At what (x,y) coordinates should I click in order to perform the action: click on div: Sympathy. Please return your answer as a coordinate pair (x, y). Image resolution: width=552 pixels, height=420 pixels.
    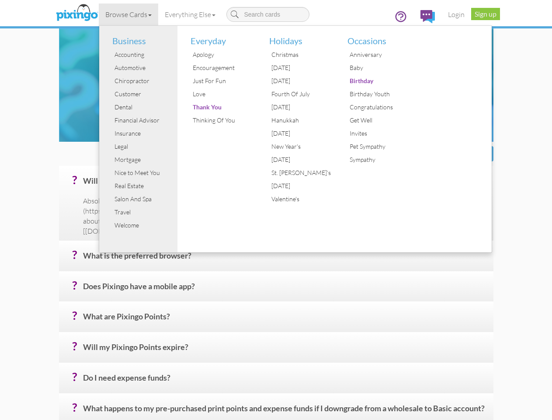
    Looking at the image, I should click on (380, 160).